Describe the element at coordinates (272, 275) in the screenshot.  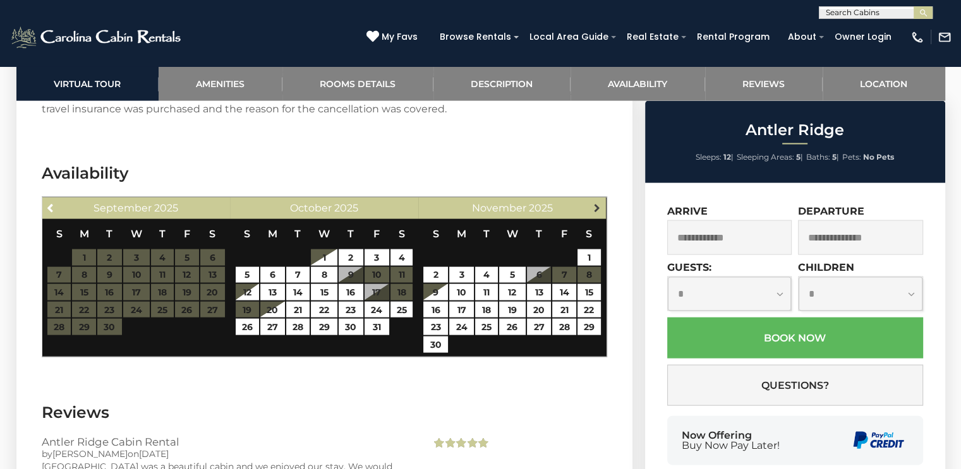
I see `a: 6` at that location.